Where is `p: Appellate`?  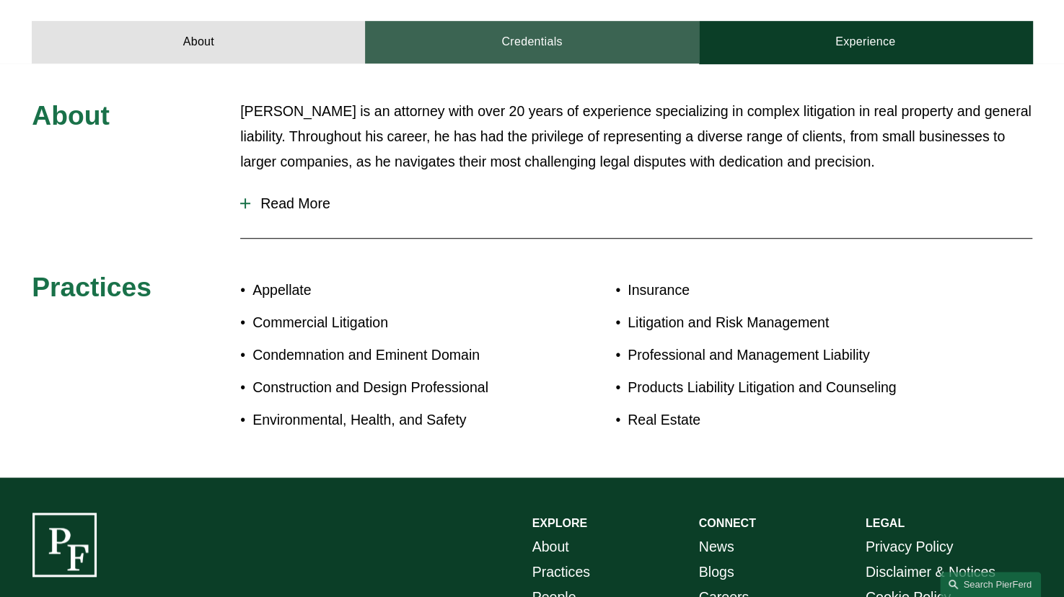 p: Appellate is located at coordinates (392, 290).